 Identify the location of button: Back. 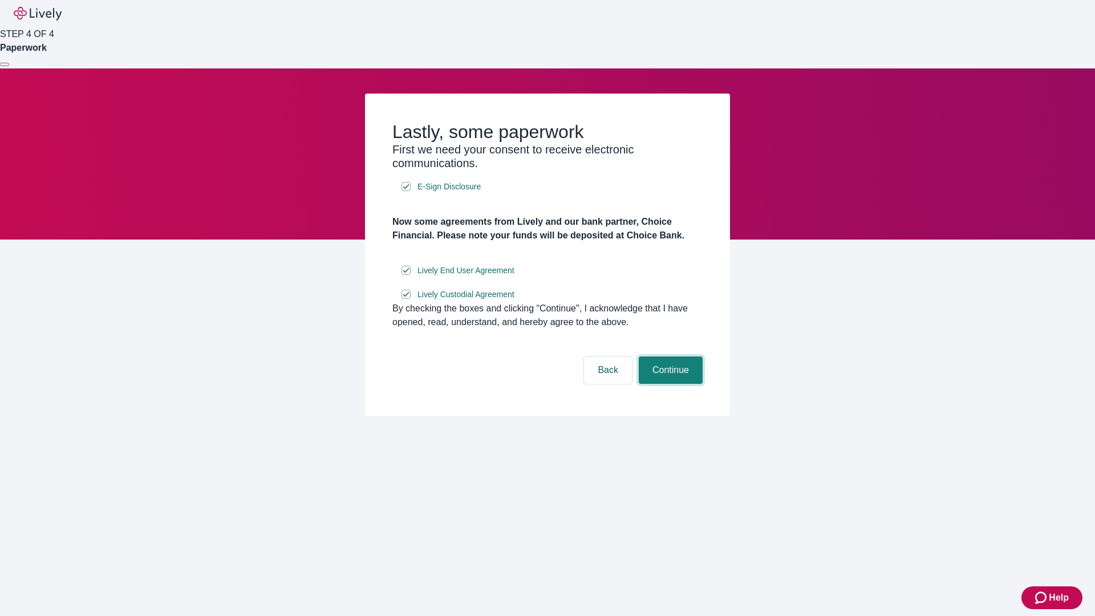
(608, 370).